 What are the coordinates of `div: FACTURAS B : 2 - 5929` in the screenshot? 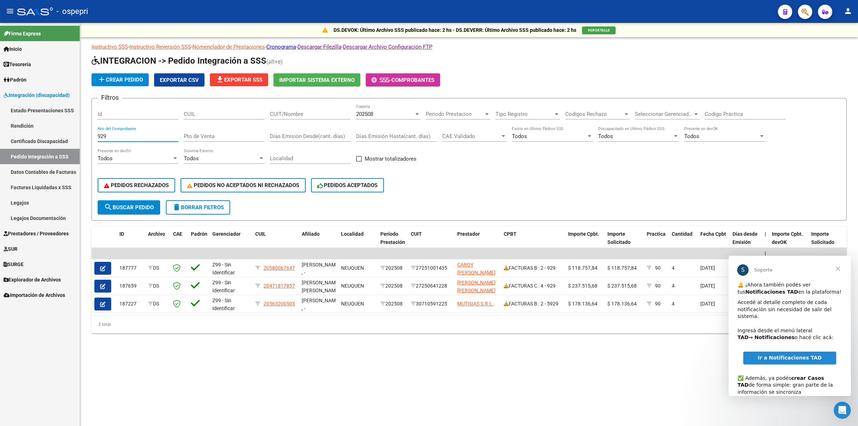 It's located at (533, 304).